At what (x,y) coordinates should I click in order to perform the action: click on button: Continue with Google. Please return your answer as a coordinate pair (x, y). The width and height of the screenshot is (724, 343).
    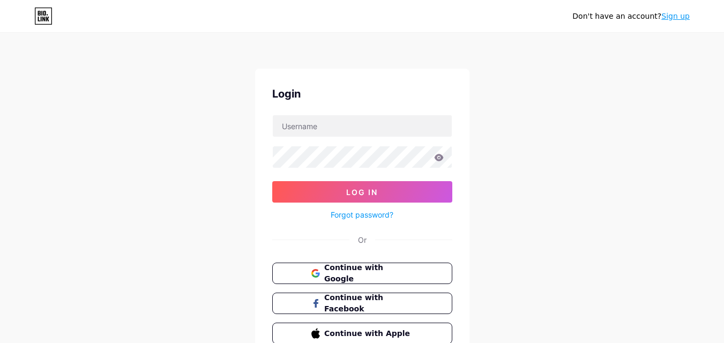
    Looking at the image, I should click on (362, 273).